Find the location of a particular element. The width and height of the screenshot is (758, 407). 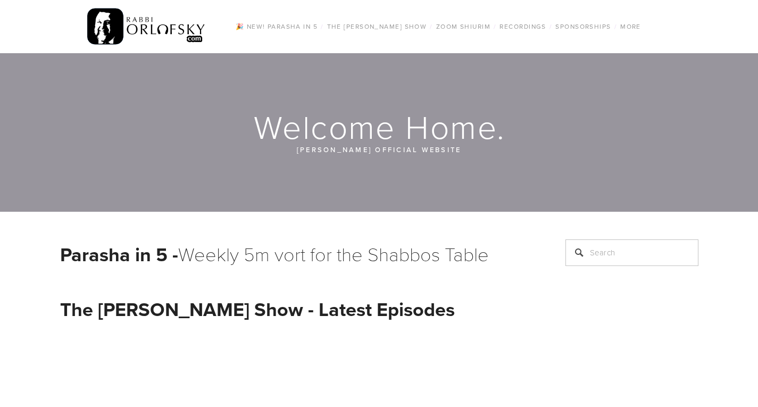

a: More is located at coordinates (630, 27).